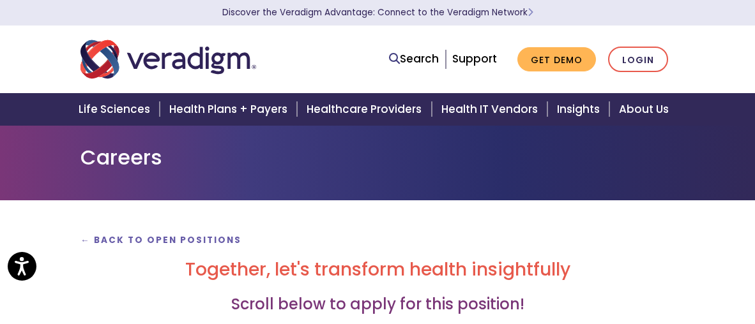  I want to click on h3: Scroll below to apply for this position!, so click(377, 305).